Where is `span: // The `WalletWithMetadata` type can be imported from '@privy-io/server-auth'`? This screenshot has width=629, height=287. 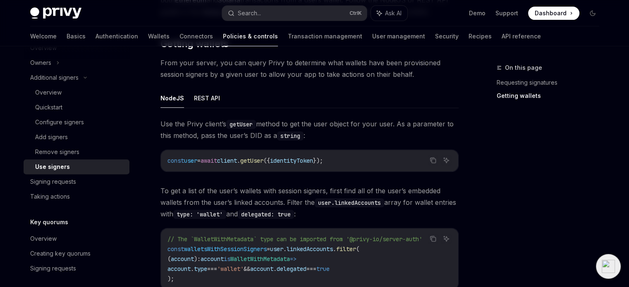
span: // The `WalletWithMetadata` type can be imported from '@privy-io/server-auth' is located at coordinates (295, 239).